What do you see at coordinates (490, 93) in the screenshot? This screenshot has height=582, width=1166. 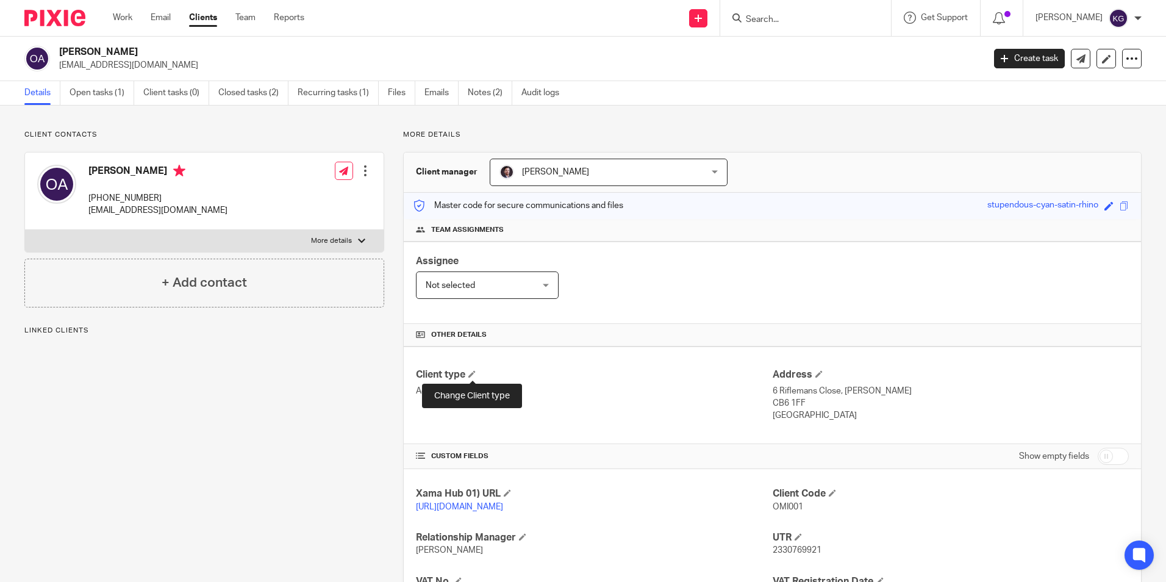 I see `a: Notes (2)` at bounding box center [490, 93].